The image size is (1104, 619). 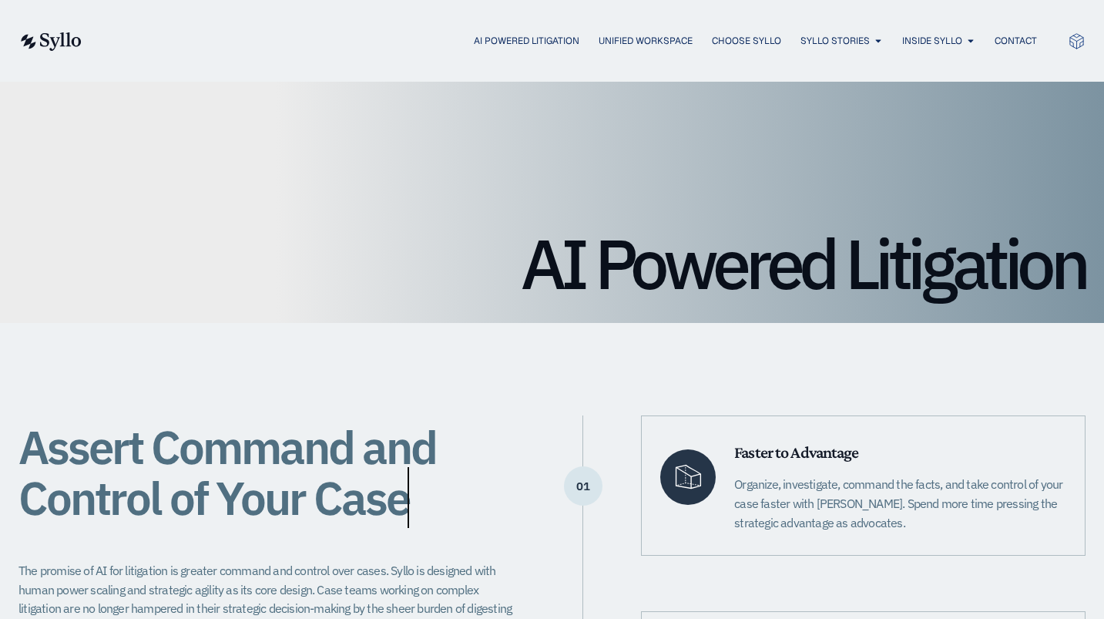 I want to click on p: 01, so click(x=583, y=486).